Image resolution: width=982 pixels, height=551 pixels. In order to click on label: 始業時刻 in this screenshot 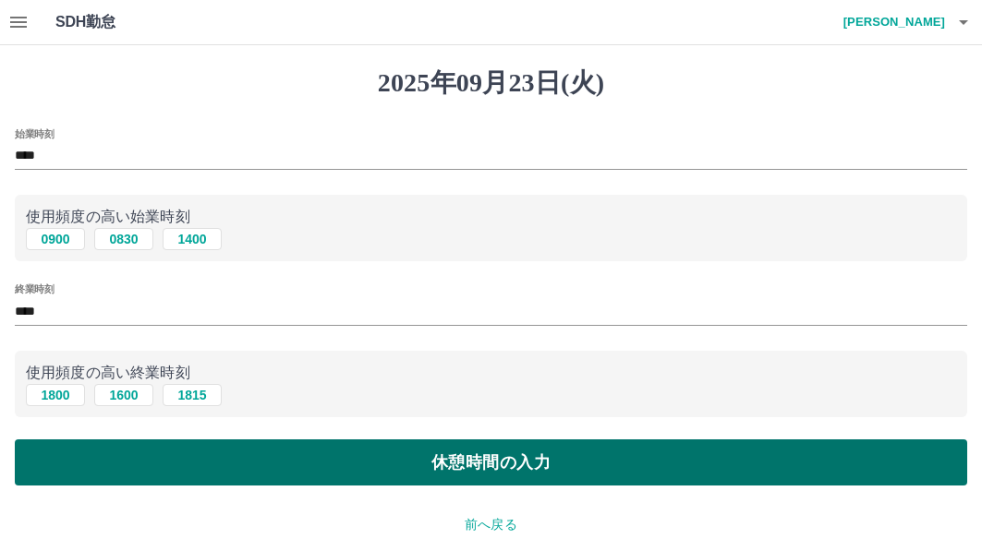, I will do `click(34, 133)`.